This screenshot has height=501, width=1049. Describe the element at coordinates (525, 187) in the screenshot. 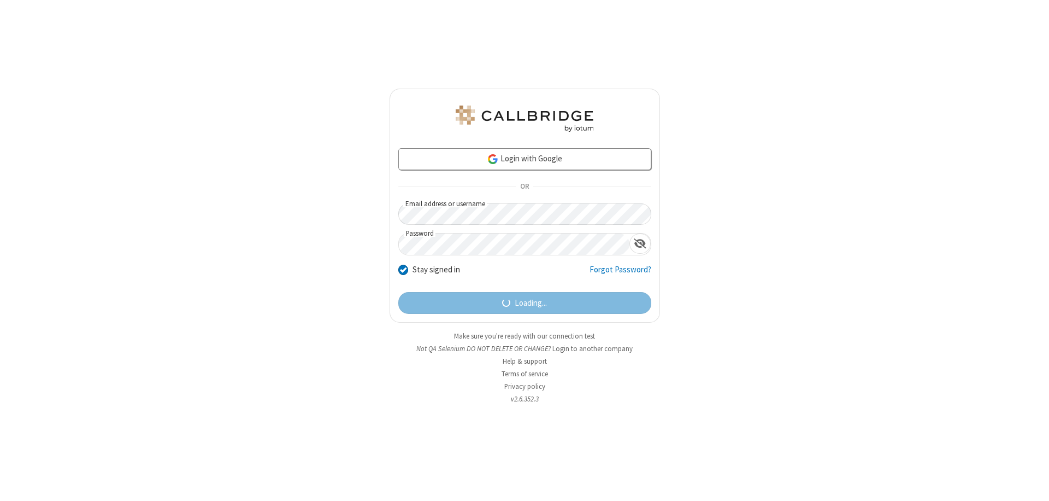

I see `span: OR` at that location.